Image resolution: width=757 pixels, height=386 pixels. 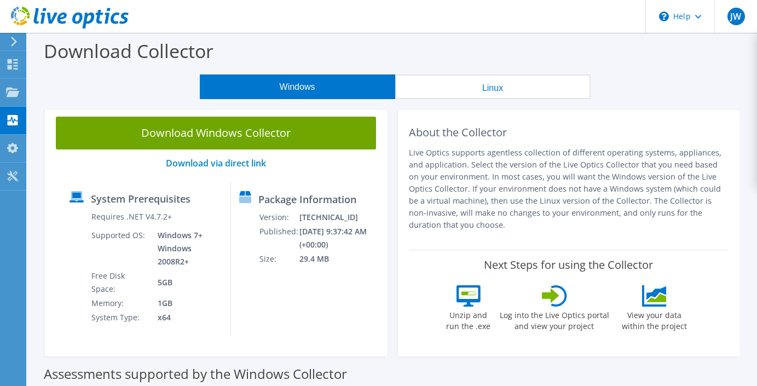 I want to click on label: Requires .NET V4.7.2+, so click(x=131, y=217).